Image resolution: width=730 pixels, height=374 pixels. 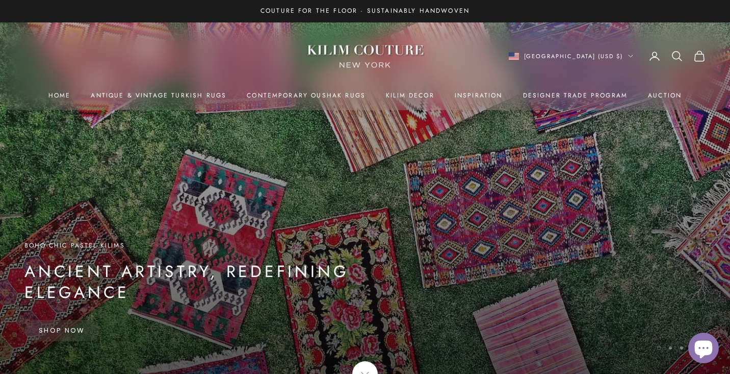 I want to click on inbox-online-store-chat: Shopify online store chat, so click(x=704, y=349).